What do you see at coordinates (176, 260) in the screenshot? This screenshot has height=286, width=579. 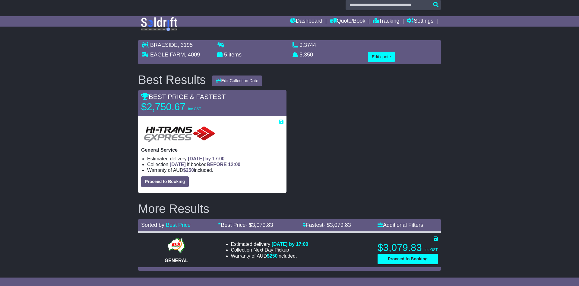 I see `span: GENERAL` at bounding box center [176, 260].